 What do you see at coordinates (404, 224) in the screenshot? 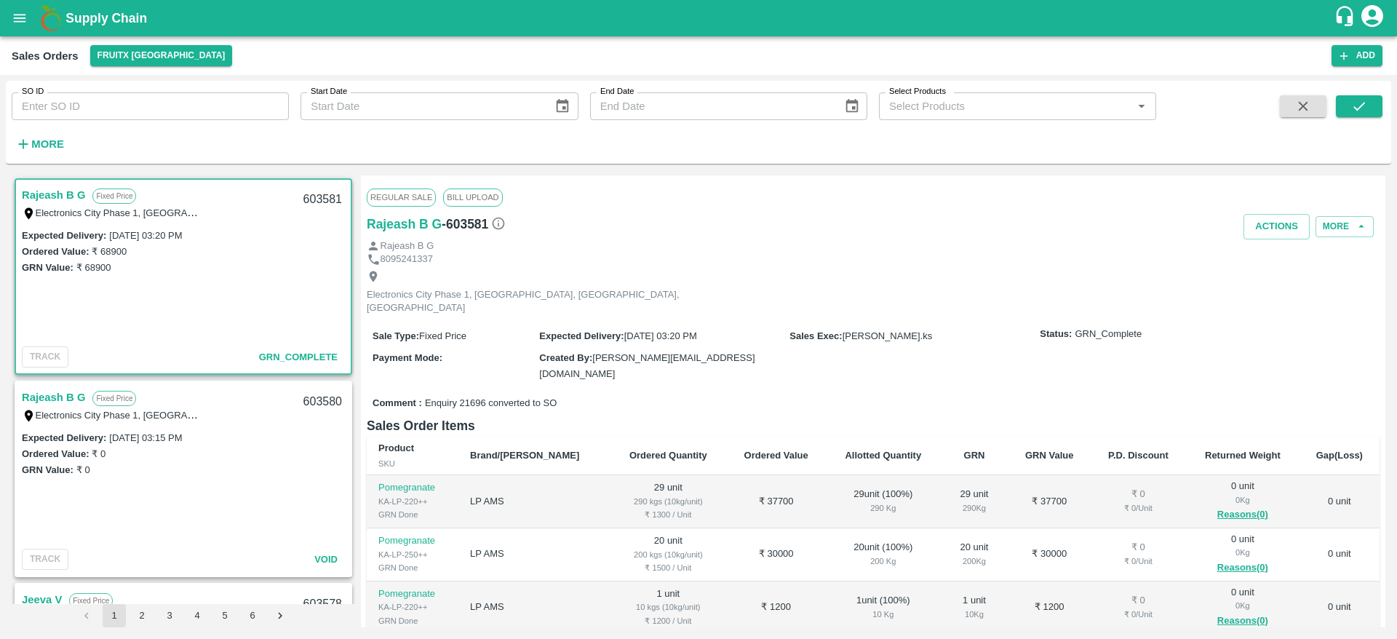
I see `h6: Rajeash B G` at bounding box center [404, 224].